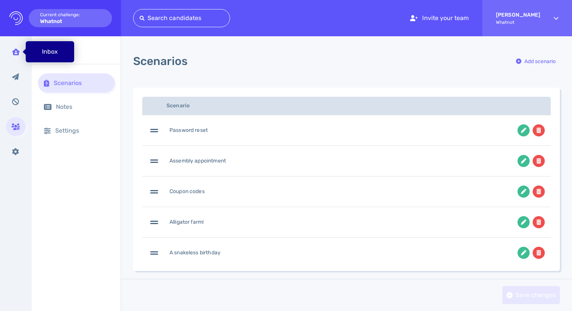 This screenshot has height=311, width=572. I want to click on div: Assembly appointment, so click(198, 161).